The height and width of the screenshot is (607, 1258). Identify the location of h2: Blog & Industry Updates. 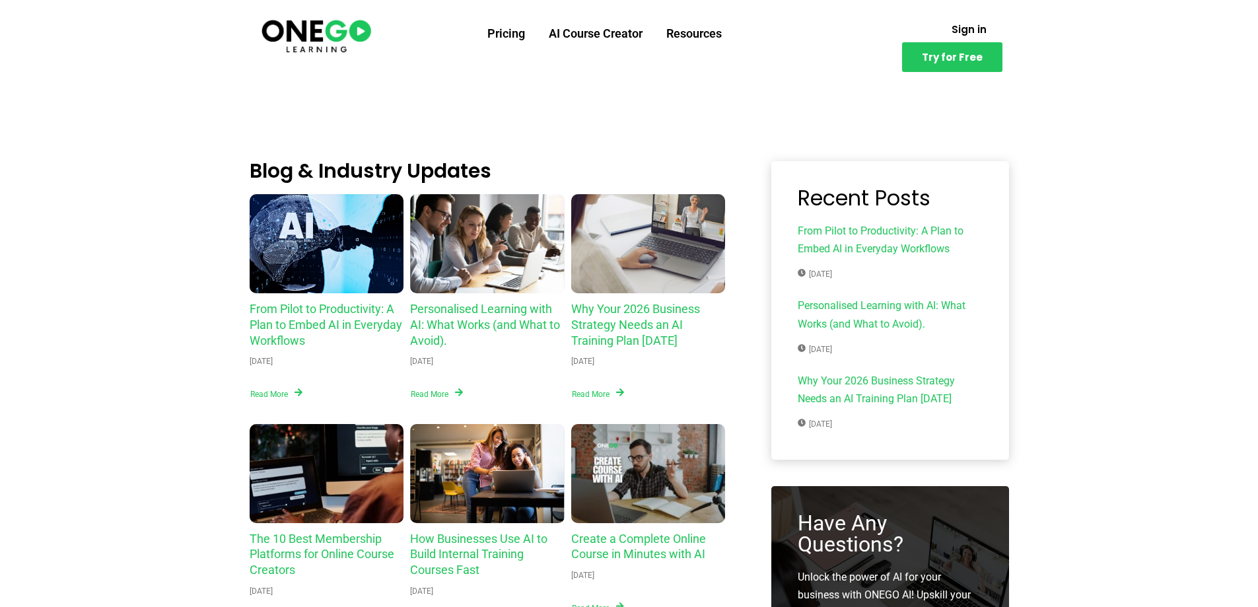
(487, 171).